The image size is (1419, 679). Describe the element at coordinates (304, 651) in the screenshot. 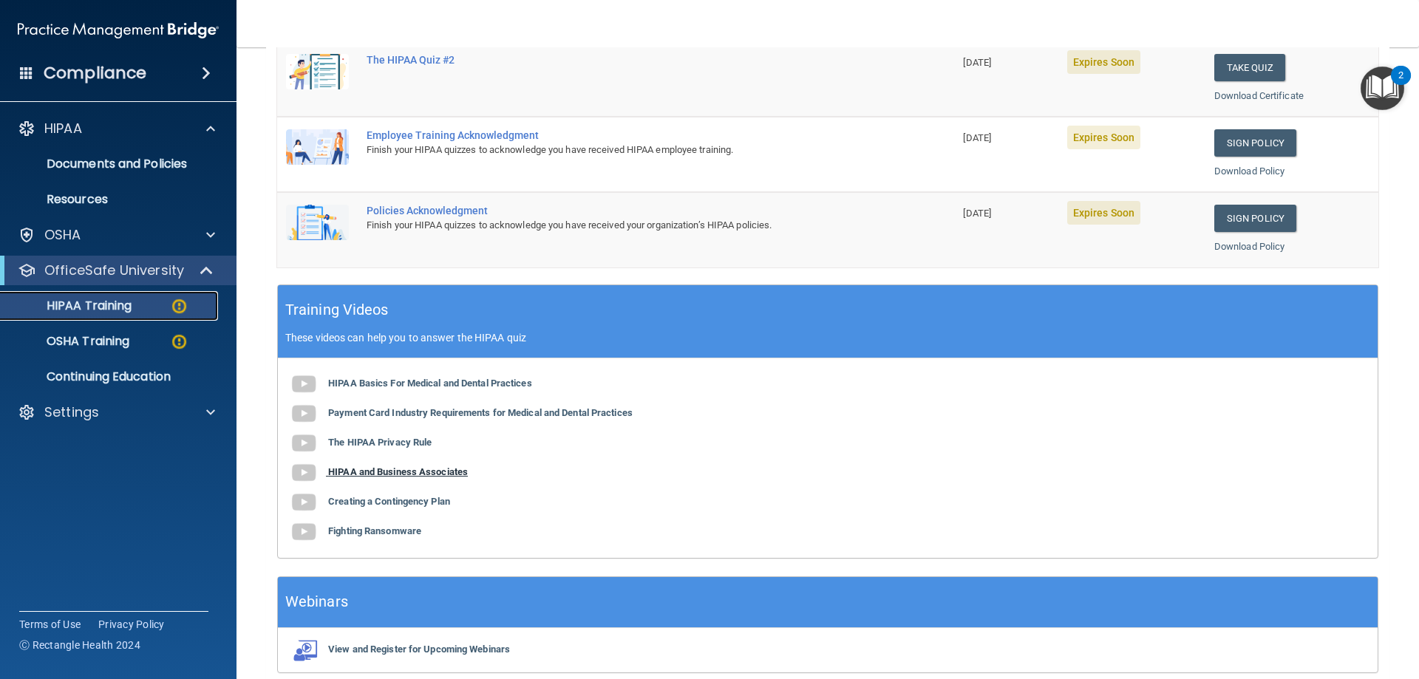

I see `img: webinarIcon.c7ebbf15.png` at that location.